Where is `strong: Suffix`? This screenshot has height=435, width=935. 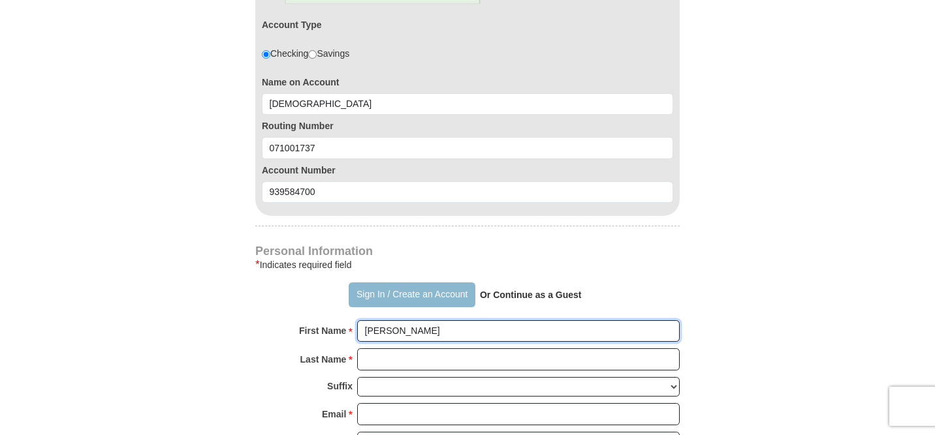
strong: Suffix is located at coordinates (339, 386).